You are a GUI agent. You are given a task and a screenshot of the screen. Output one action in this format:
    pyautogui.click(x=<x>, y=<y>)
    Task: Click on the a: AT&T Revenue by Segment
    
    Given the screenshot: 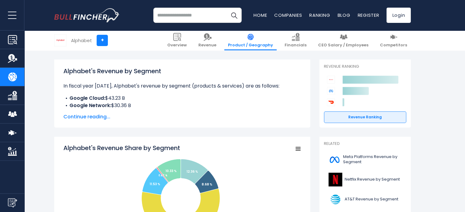 What is the action you would take?
    pyautogui.click(x=365, y=199)
    